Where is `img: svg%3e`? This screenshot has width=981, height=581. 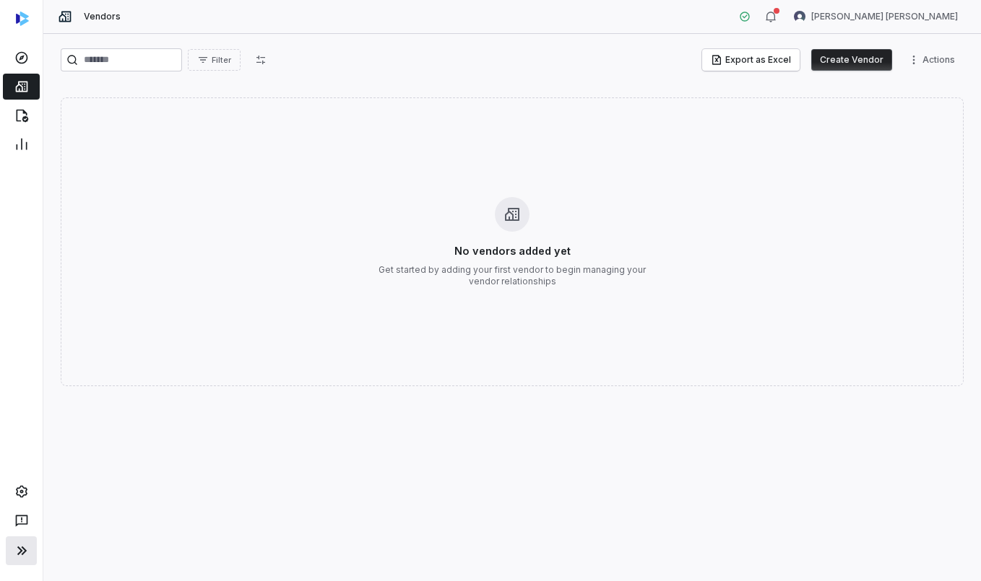
img: svg%3e is located at coordinates (22, 19).